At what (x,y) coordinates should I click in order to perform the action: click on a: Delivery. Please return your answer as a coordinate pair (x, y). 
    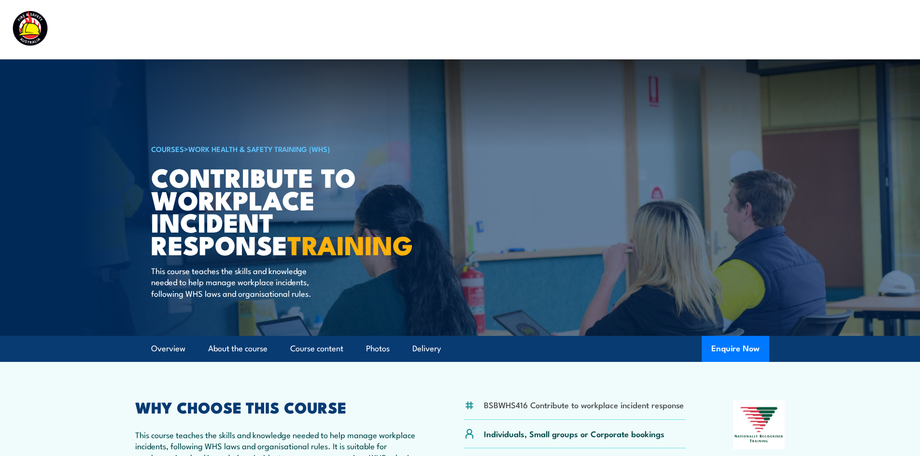
    Looking at the image, I should click on (427, 349).